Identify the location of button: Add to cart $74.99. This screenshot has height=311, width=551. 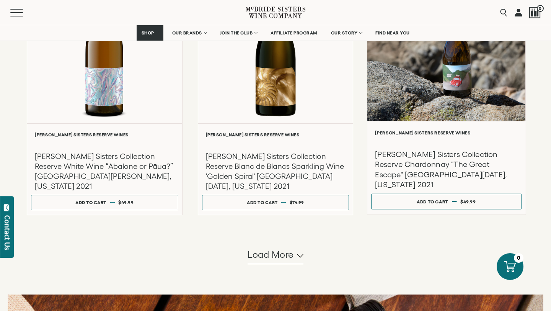
(275, 202).